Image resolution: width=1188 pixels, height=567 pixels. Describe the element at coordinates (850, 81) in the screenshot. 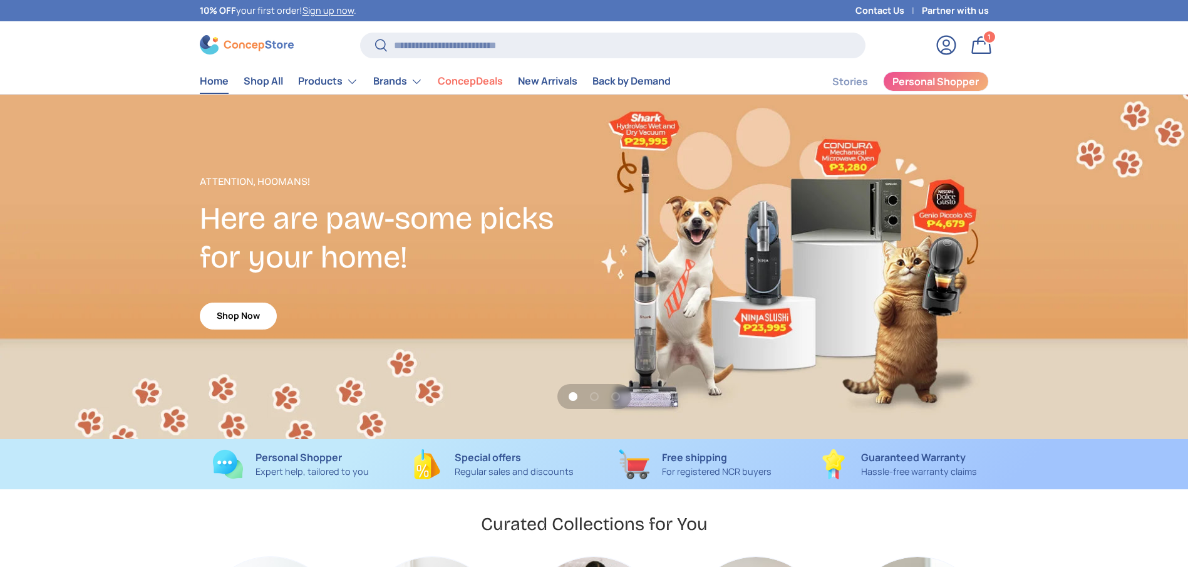

I see `a: Stories` at that location.